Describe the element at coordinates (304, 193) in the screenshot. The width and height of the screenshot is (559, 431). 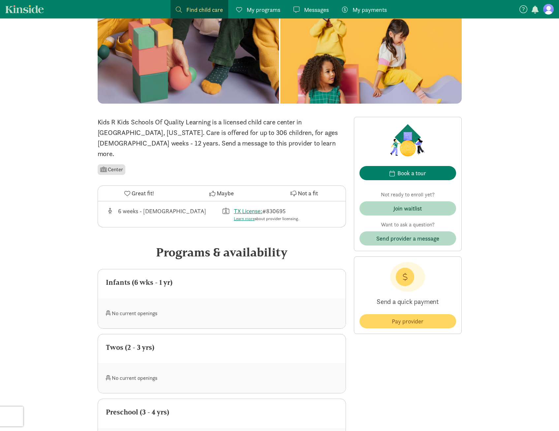
I see `button: Not a fit` at that location.